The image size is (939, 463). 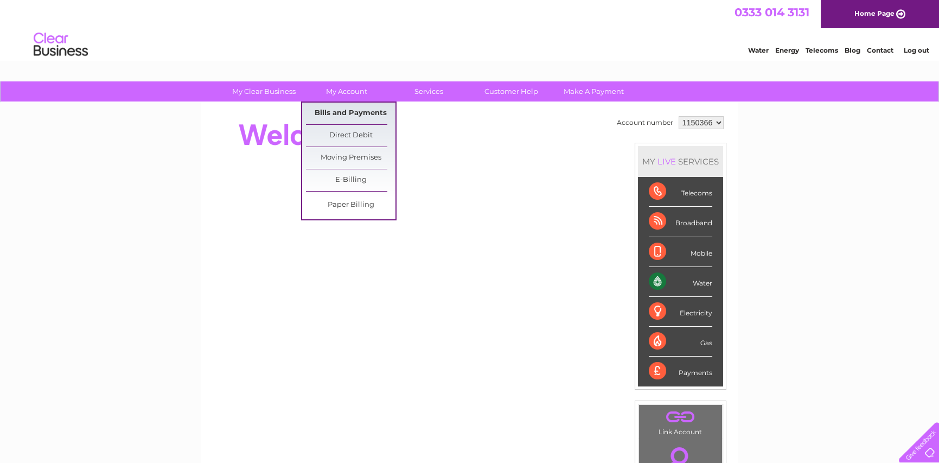 What do you see at coordinates (645, 123) in the screenshot?
I see `td: Account number` at bounding box center [645, 123].